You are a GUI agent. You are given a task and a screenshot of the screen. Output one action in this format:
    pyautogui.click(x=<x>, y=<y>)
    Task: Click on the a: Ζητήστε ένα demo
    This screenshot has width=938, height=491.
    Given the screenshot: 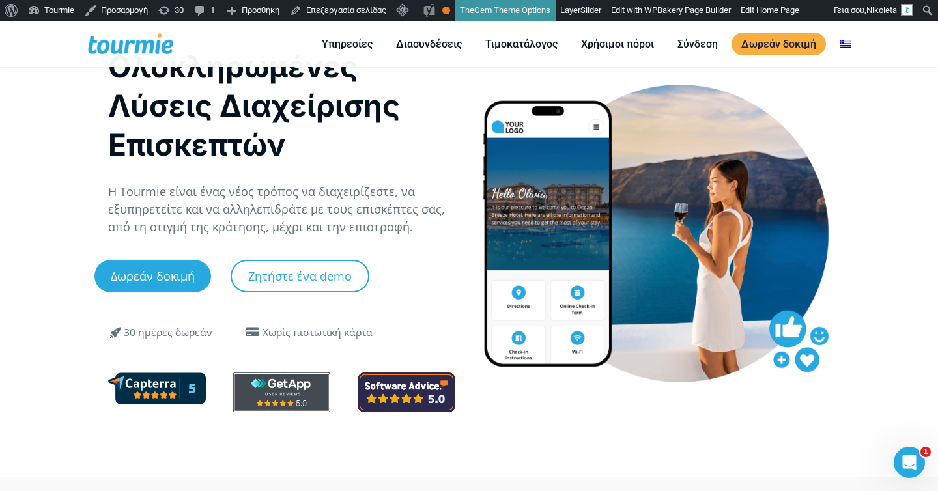 What is the action you would take?
    pyautogui.click(x=300, y=276)
    